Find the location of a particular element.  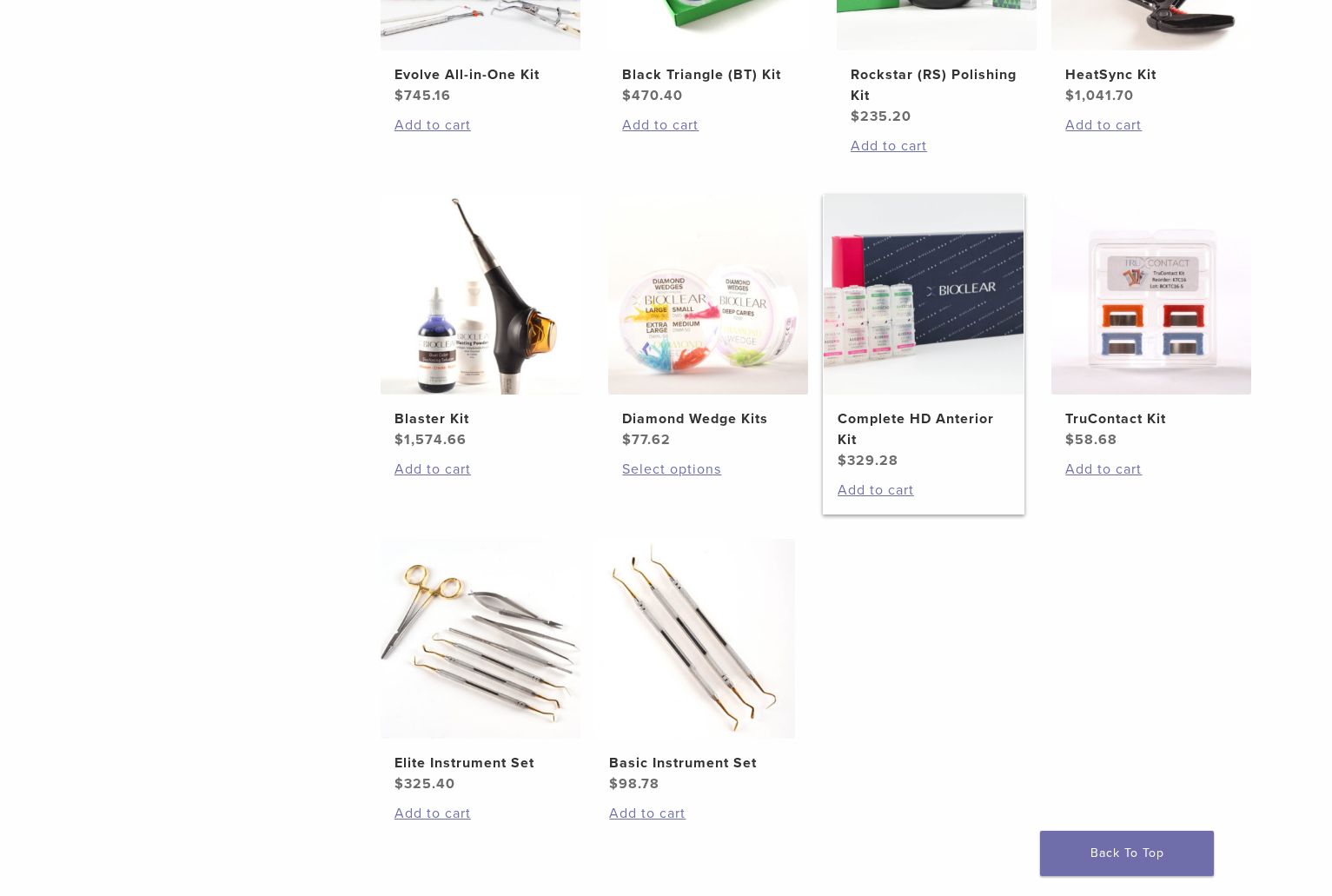

bdi: 745.16 is located at coordinates (422, 96).